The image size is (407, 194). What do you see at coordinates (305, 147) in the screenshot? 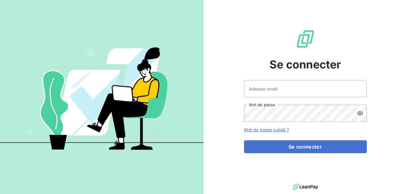
I see `button: Se connecter` at bounding box center [305, 147].